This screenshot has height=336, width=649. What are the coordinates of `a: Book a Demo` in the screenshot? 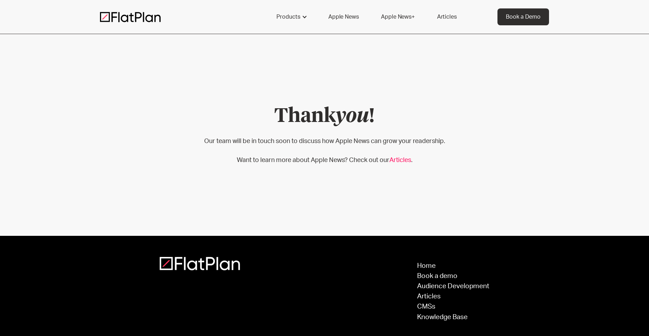 It's located at (523, 17).